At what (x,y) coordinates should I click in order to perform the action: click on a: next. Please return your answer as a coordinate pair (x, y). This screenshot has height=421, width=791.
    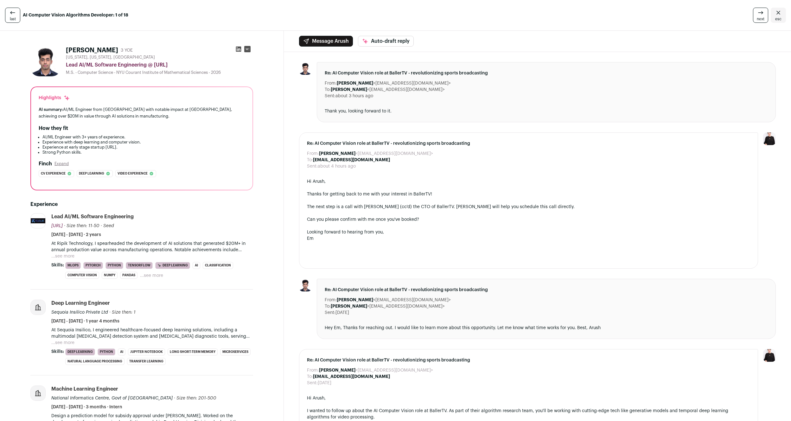
    Looking at the image, I should click on (761, 15).